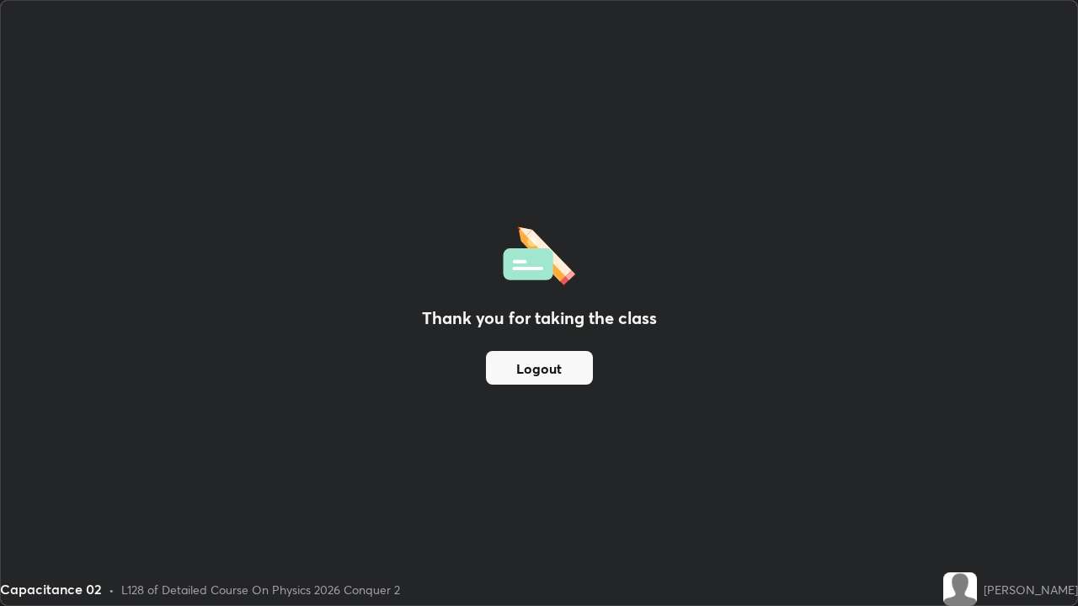  What do you see at coordinates (539, 254) in the screenshot?
I see `img: offlineFeedback.1438e8b3.svg` at bounding box center [539, 254].